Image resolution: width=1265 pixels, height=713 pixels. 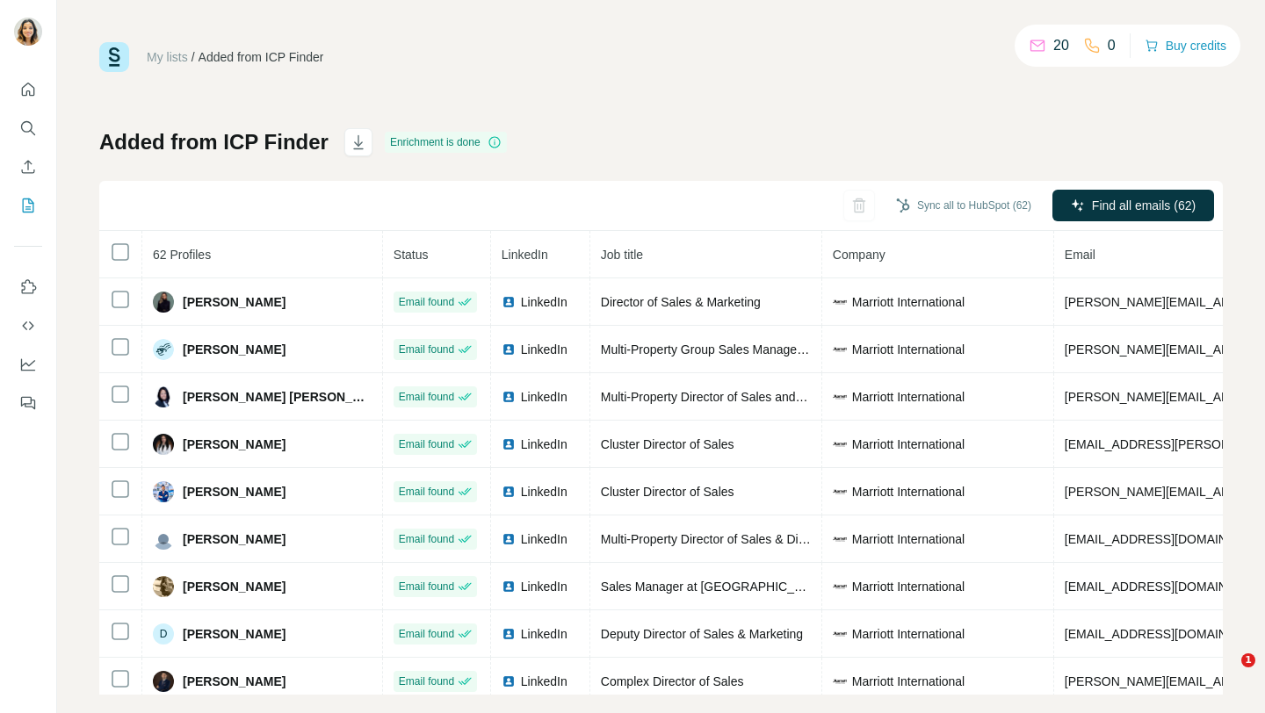 What do you see at coordinates (963, 205) in the screenshot?
I see `button: Sync all to HubSpot (62)` at bounding box center [963, 205].